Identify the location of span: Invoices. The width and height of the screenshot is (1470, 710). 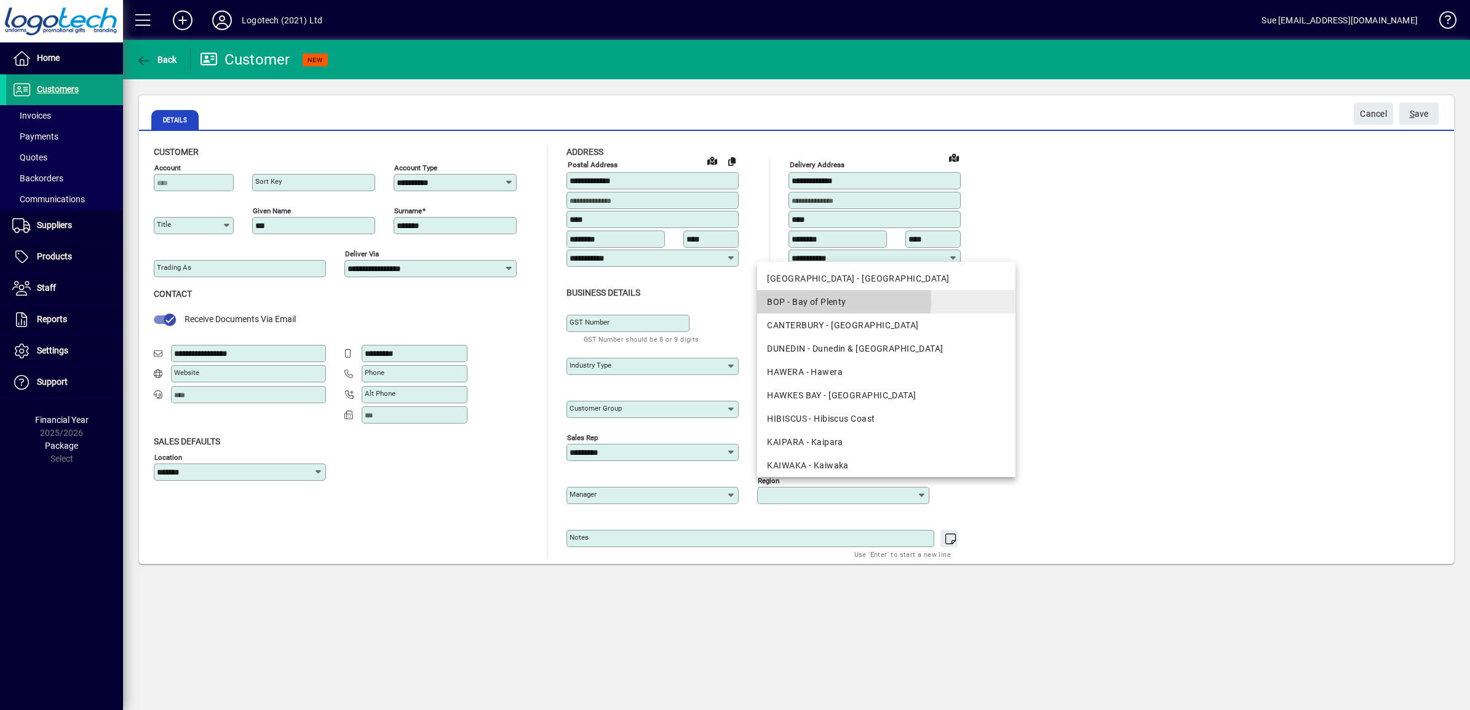
(31, 116).